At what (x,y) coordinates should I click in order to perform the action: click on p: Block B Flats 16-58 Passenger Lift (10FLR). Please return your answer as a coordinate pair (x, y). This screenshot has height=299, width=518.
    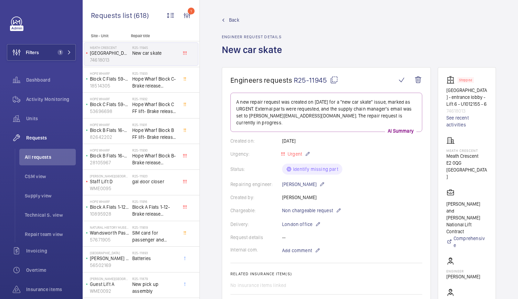
    Looking at the image, I should click on (110, 156).